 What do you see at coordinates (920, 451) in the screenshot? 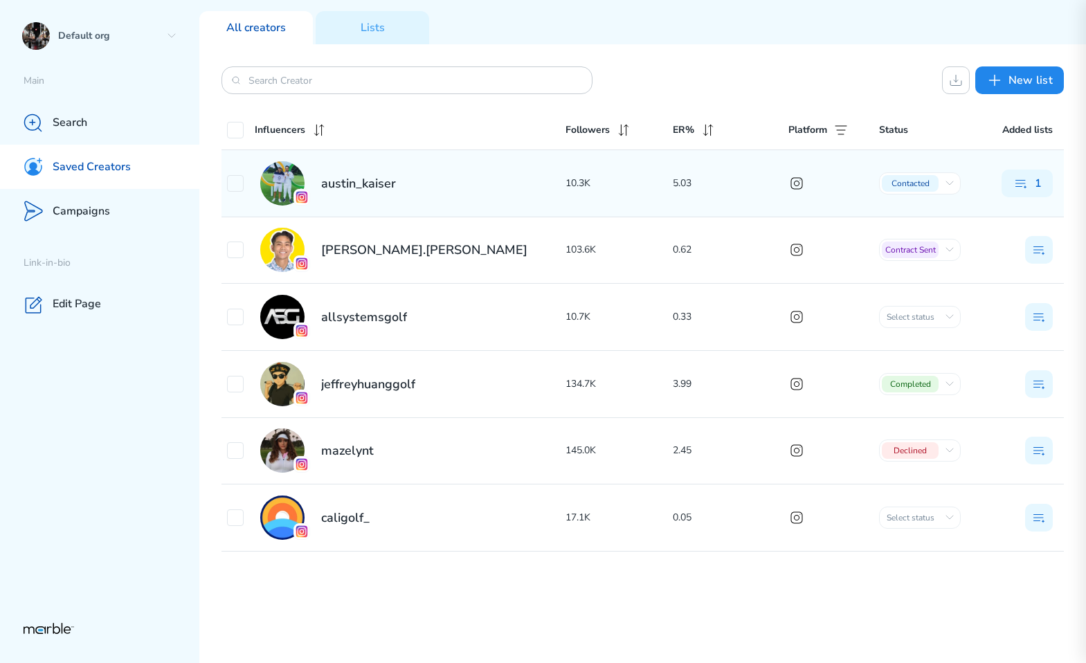
I see `button: Declined` at bounding box center [920, 451].